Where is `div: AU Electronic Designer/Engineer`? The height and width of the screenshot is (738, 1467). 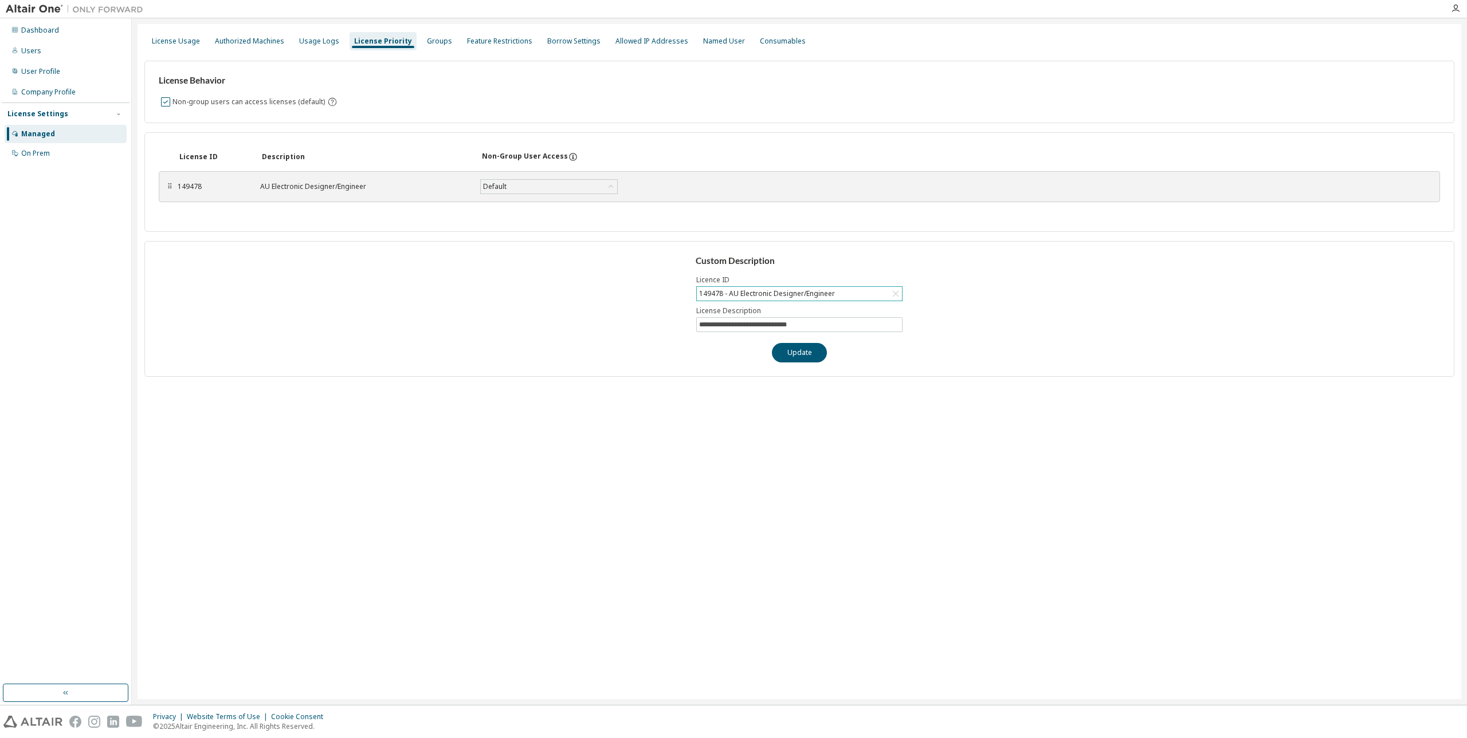
div: AU Electronic Designer/Engineer is located at coordinates (363, 187).